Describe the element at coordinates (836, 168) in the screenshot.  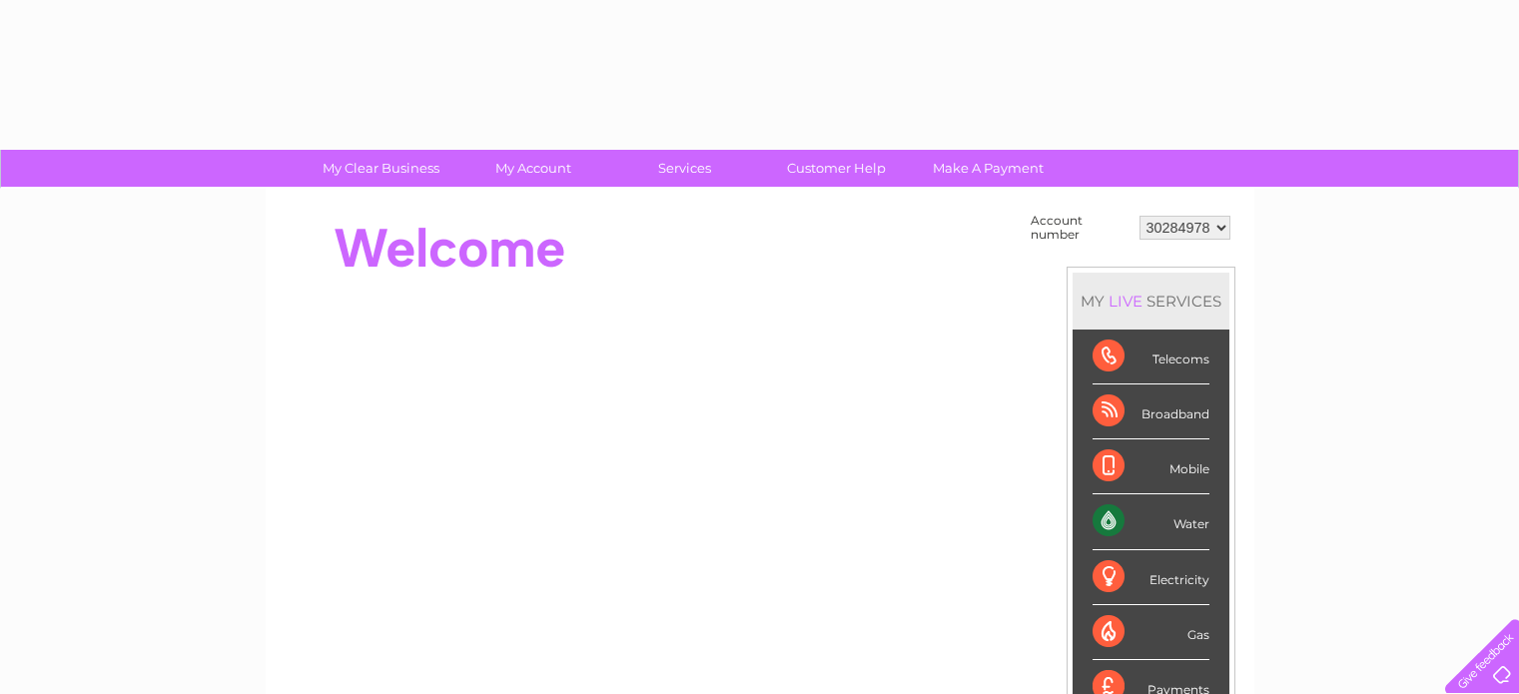
I see `a: Customer Help` at that location.